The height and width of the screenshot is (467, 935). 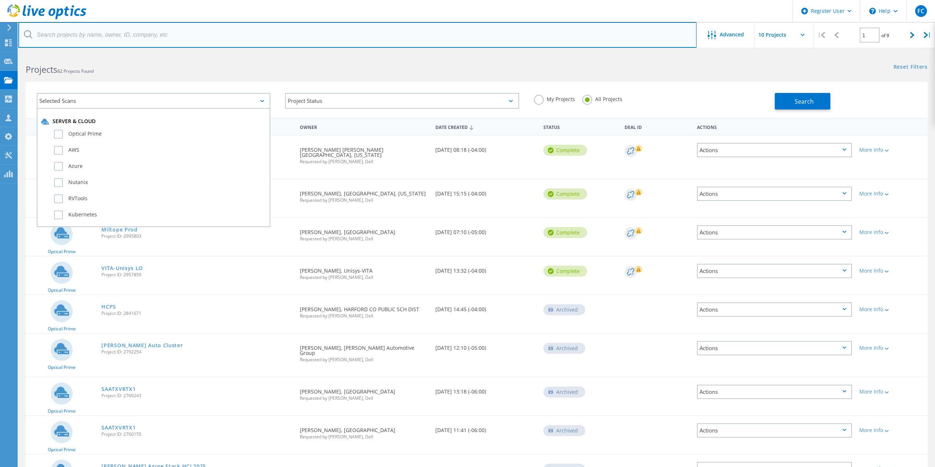 I want to click on a: Miltope Prod, so click(x=119, y=230).